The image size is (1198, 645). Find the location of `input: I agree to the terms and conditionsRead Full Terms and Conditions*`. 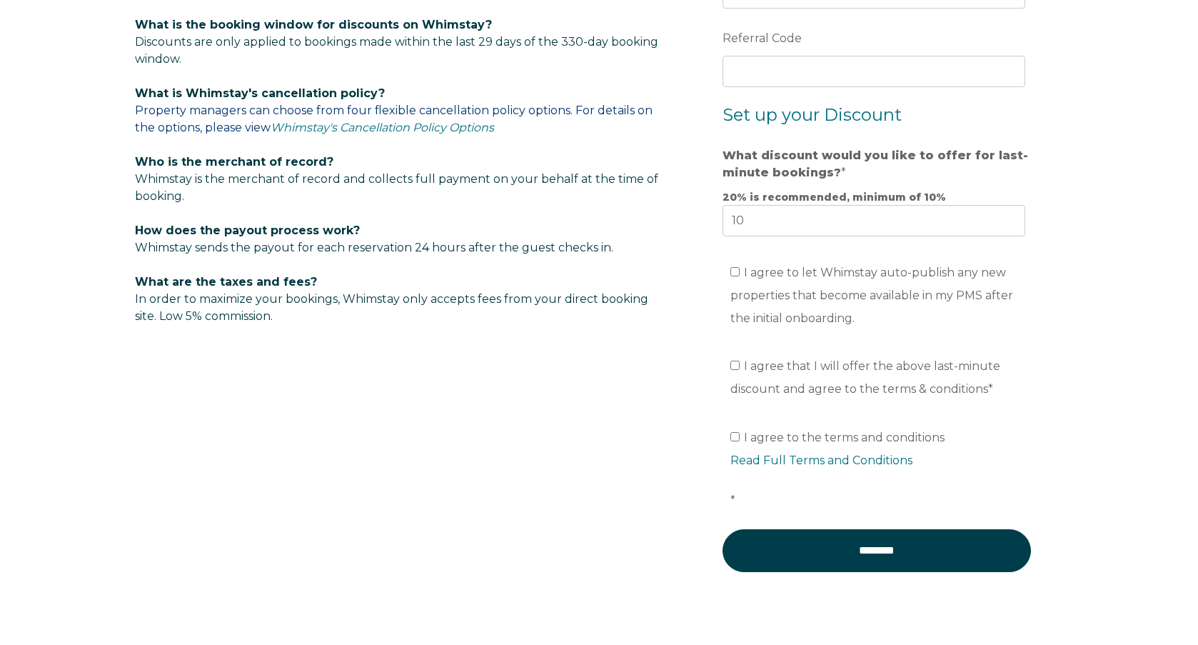

input: I agree to the terms and conditionsRead Full Terms and Conditions* is located at coordinates (735, 436).